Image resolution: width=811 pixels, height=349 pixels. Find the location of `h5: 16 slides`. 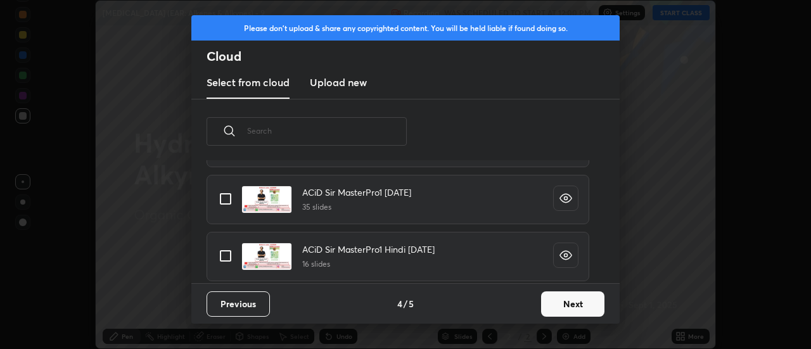

h5: 16 slides is located at coordinates (368, 264).